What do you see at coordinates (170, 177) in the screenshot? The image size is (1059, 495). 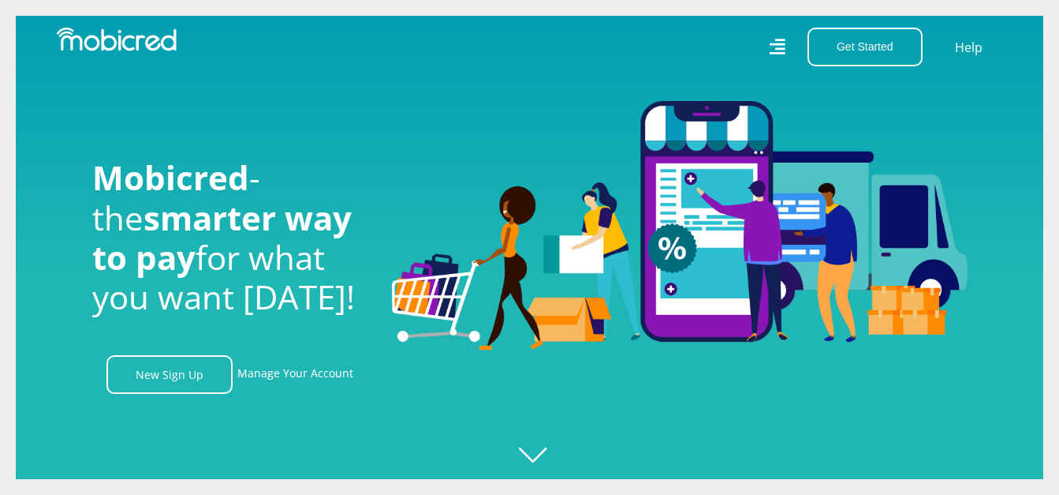 I see `span: Mobicred` at bounding box center [170, 177].